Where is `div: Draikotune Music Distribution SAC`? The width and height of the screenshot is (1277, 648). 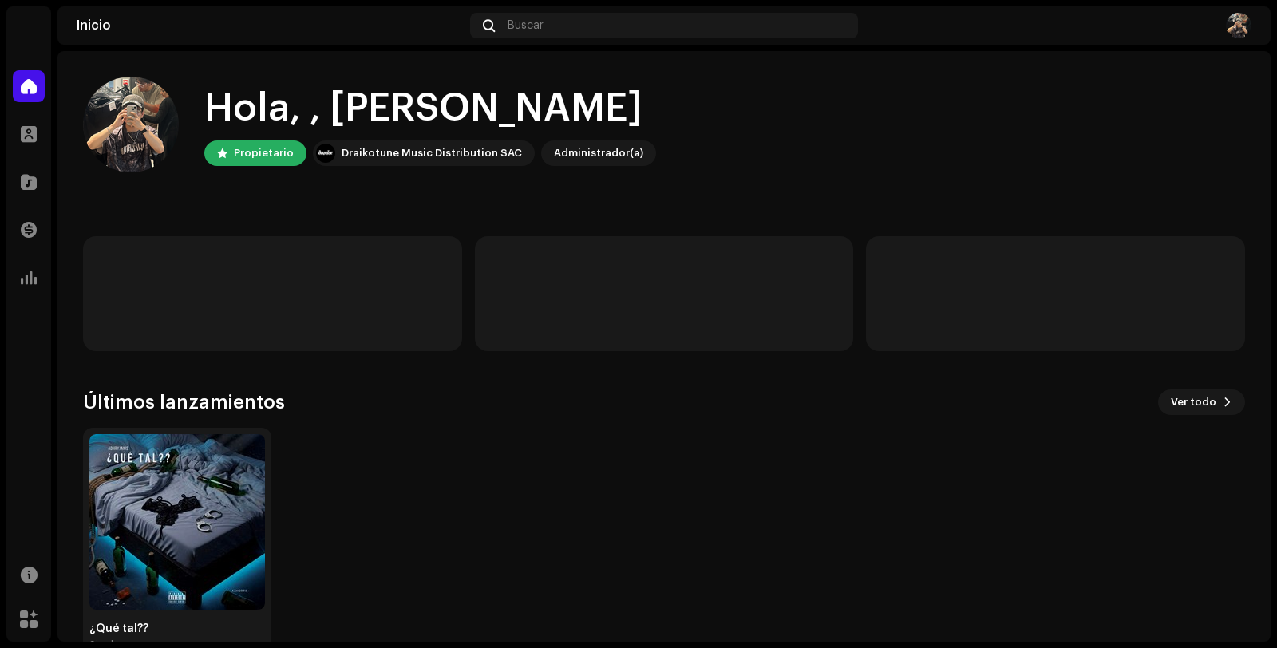
div: Draikotune Music Distribution SAC is located at coordinates (432, 153).